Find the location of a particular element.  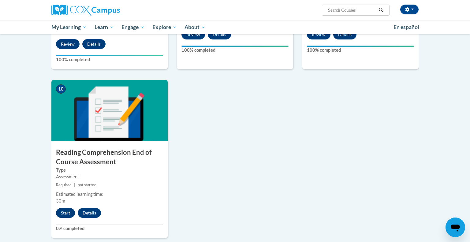

a: Cox Campus is located at coordinates (110, 10).